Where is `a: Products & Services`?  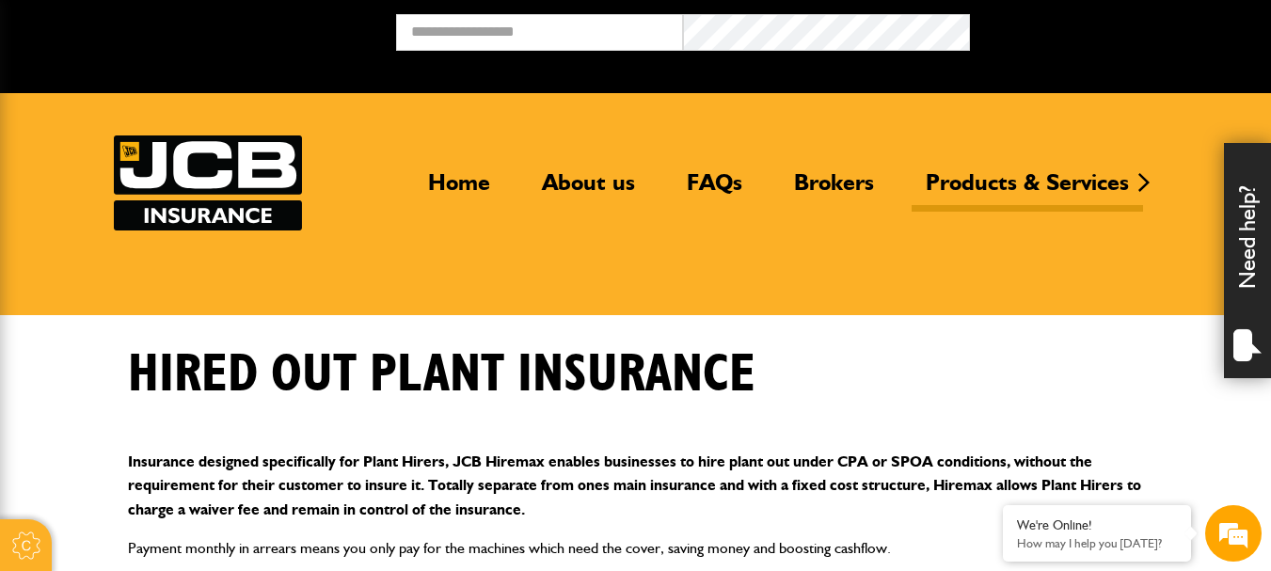 a: Products & Services is located at coordinates (1027, 190).